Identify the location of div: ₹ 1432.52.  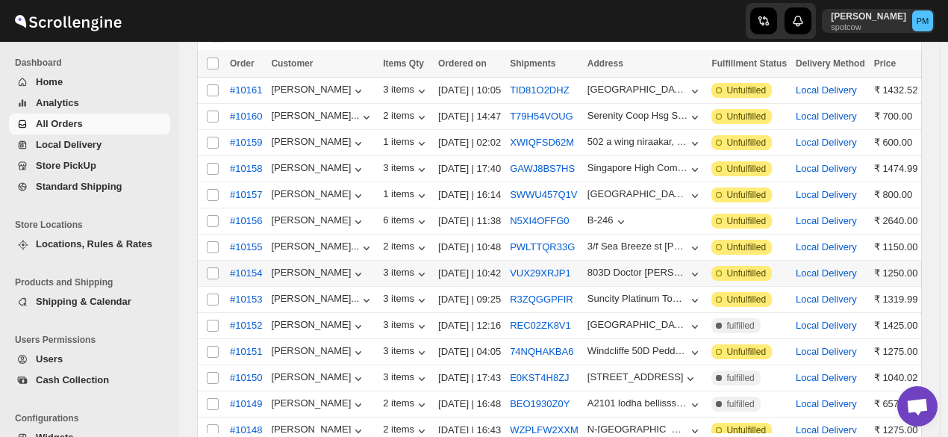
(896, 90).